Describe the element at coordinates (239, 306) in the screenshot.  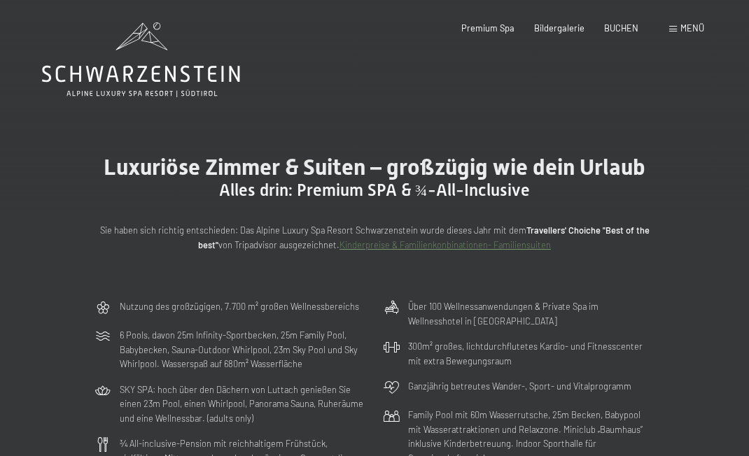
I see `p: Nutzung des großzügigen, 7.700 m² großen Wellnessbereichs` at that location.